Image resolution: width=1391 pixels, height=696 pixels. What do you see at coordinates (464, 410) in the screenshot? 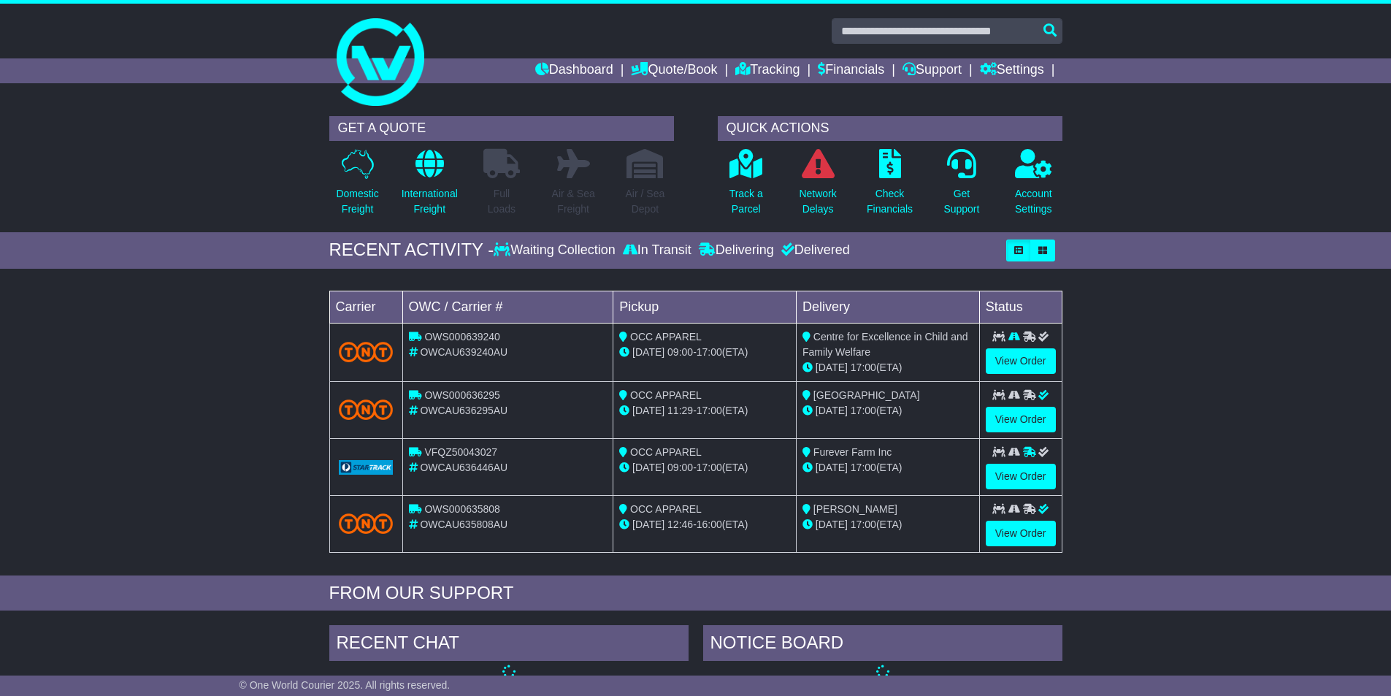
I see `span: OWCAU636295AU` at bounding box center [464, 410].